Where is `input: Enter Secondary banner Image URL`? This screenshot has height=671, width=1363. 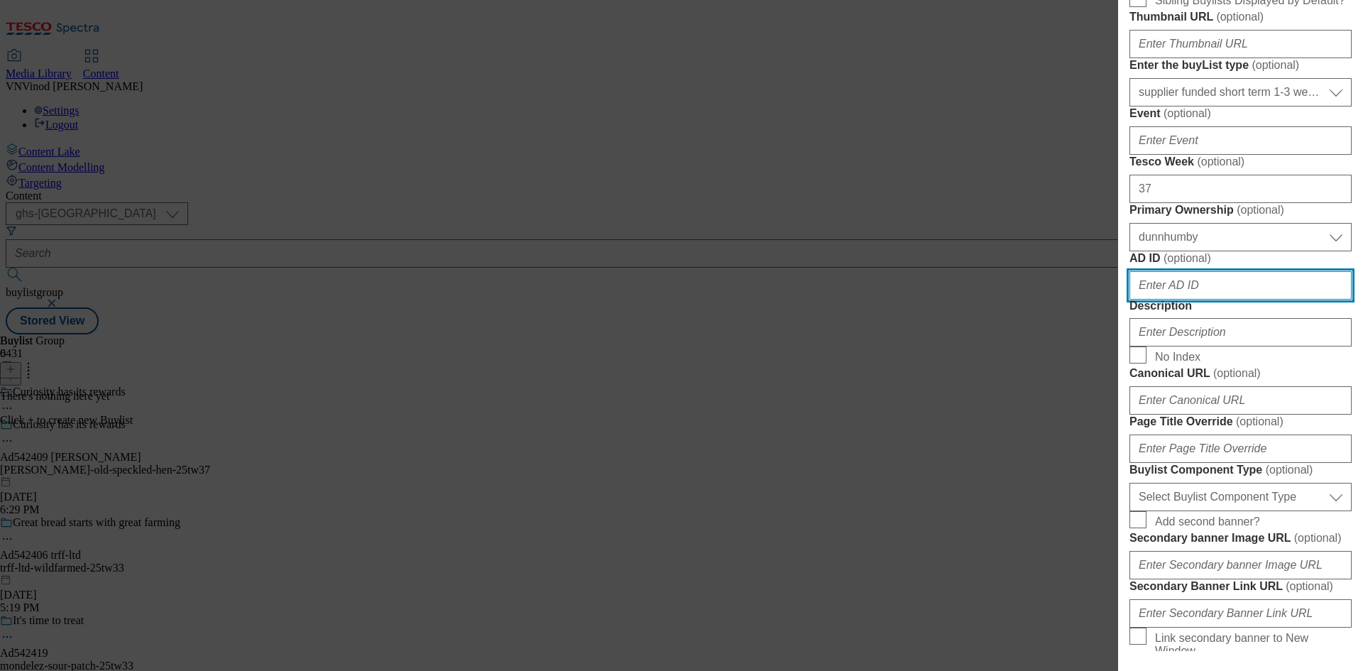 input: Enter Secondary banner Image URL is located at coordinates (1240, 565).